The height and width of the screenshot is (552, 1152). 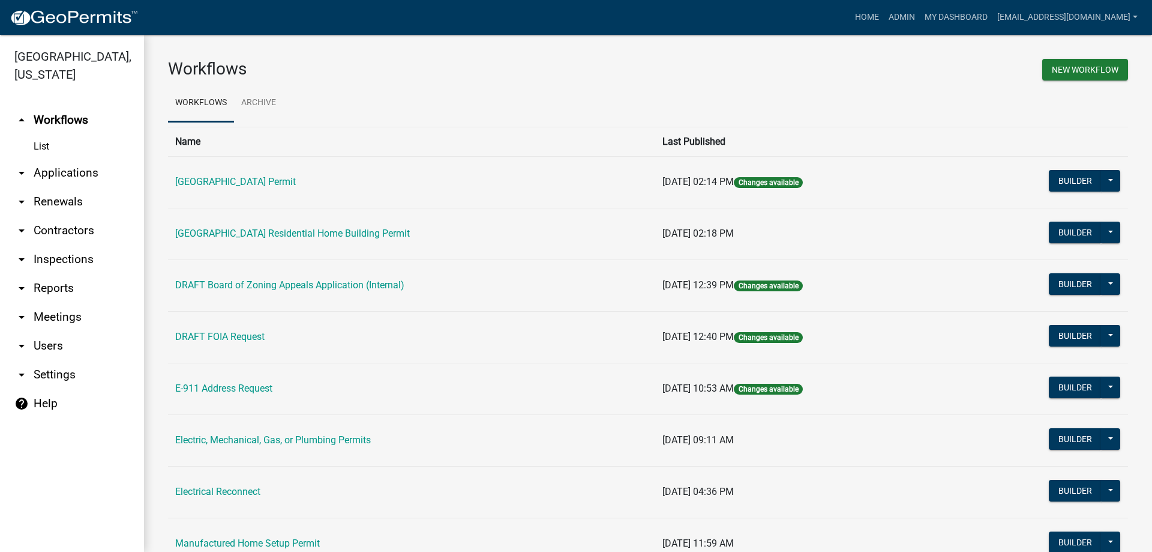 What do you see at coordinates (224, 388) in the screenshot?
I see `a: E-911 Address Request` at bounding box center [224, 388].